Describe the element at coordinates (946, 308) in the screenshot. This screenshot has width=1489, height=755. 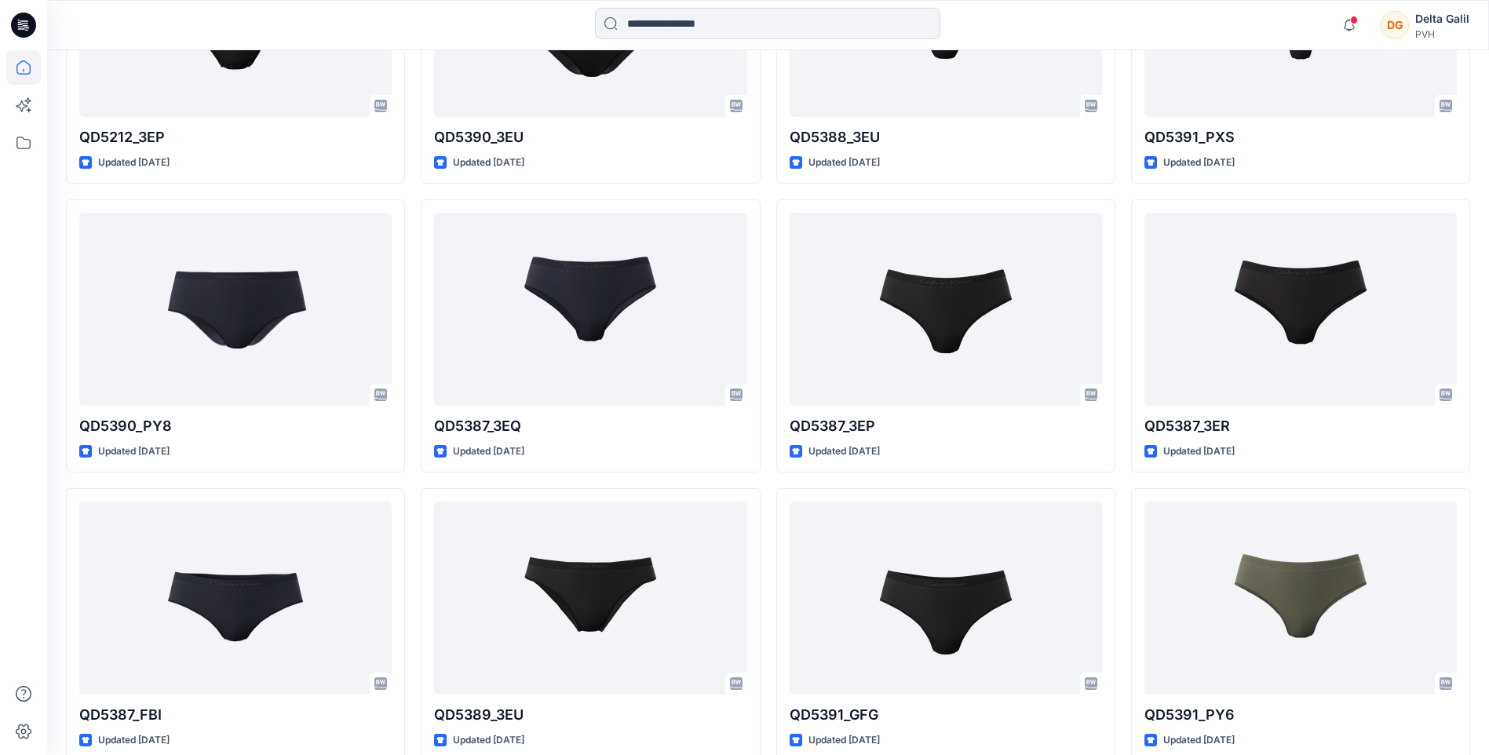
I see `a: QD5387_3EP` at that location.